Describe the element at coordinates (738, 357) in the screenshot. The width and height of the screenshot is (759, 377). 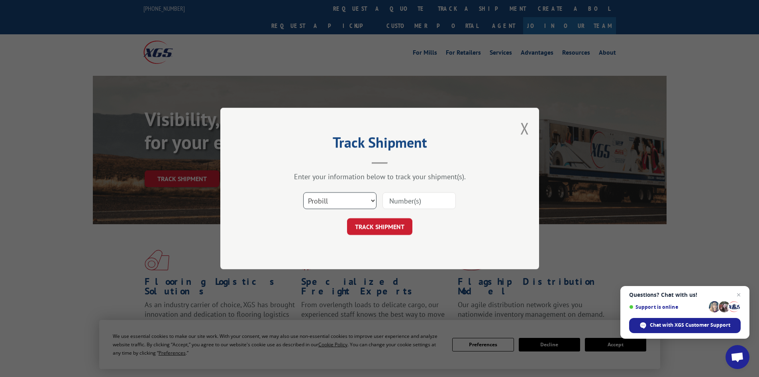
I see `div: Open chat` at that location.